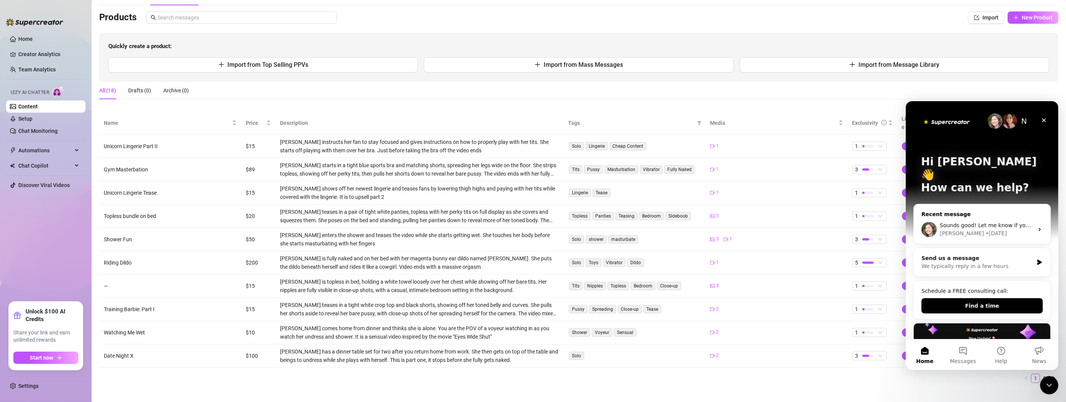 The image size is (1066, 402). What do you see at coordinates (170, 355) in the screenshot?
I see `td: Date Night X` at bounding box center [170, 355].